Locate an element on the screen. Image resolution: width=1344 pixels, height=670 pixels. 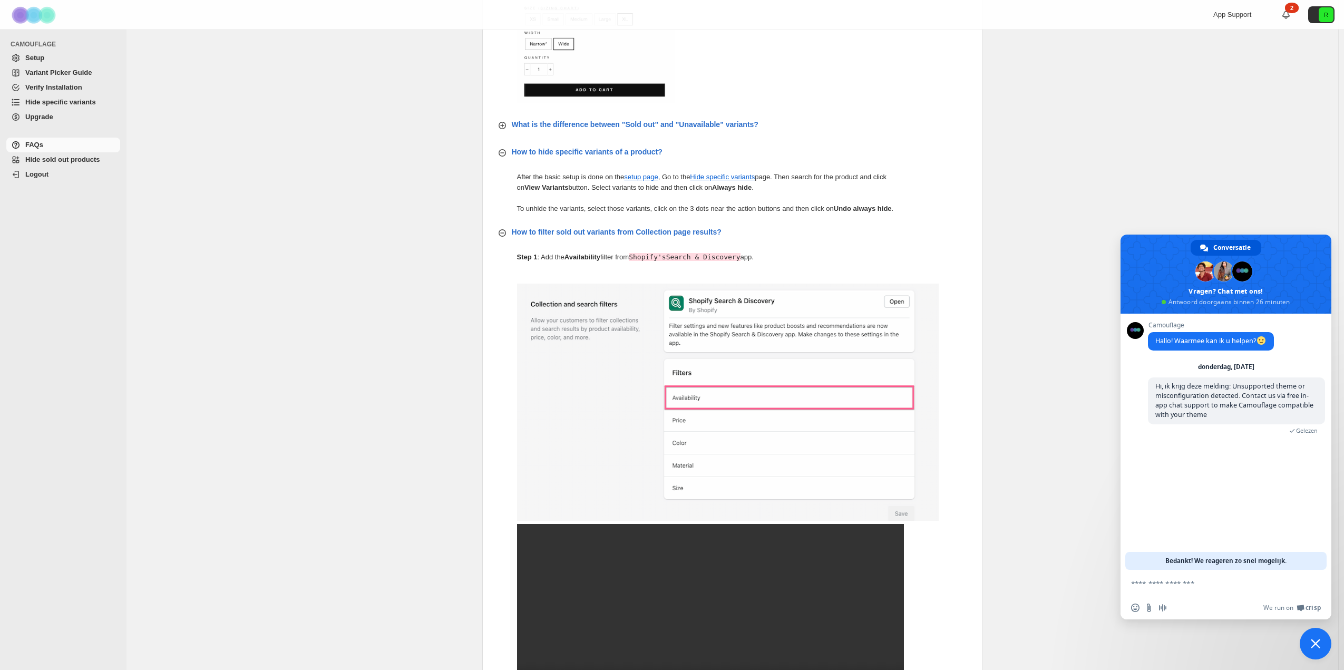
img: Camouflage is located at coordinates (35, 15).